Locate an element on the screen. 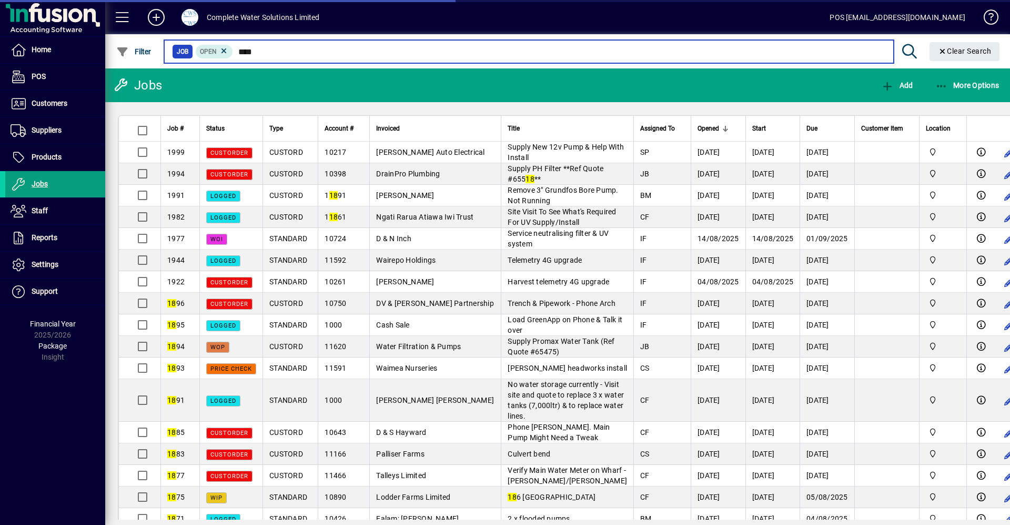  span: WIP is located at coordinates (216, 497).